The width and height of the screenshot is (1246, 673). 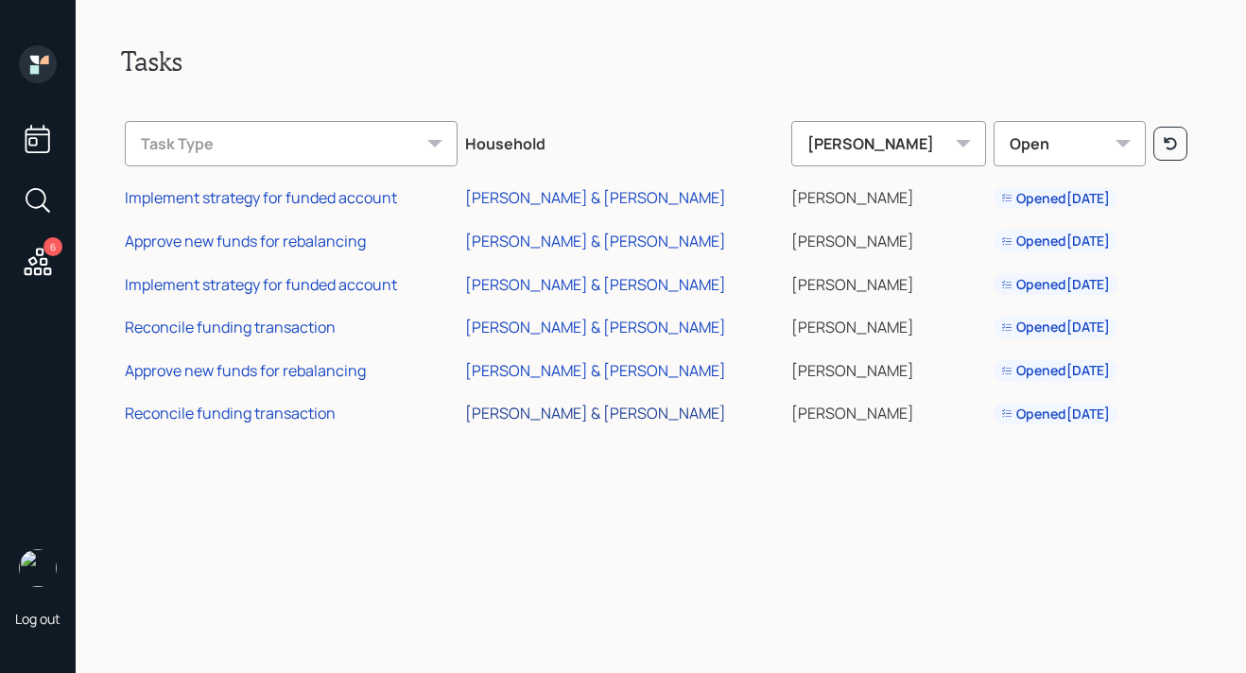 What do you see at coordinates (661, 61) in the screenshot?
I see `h2: Tasks` at bounding box center [661, 61].